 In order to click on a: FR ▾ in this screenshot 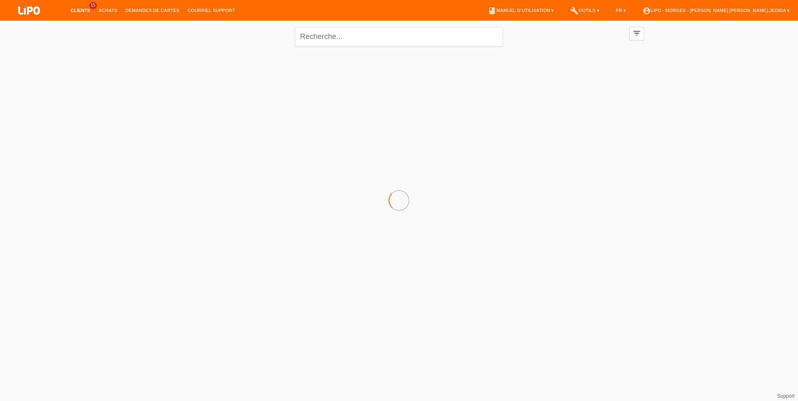, I will do `click(621, 10)`.